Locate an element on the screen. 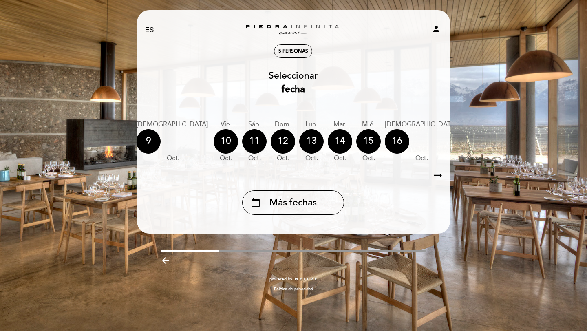  b: fecha is located at coordinates (293, 89).